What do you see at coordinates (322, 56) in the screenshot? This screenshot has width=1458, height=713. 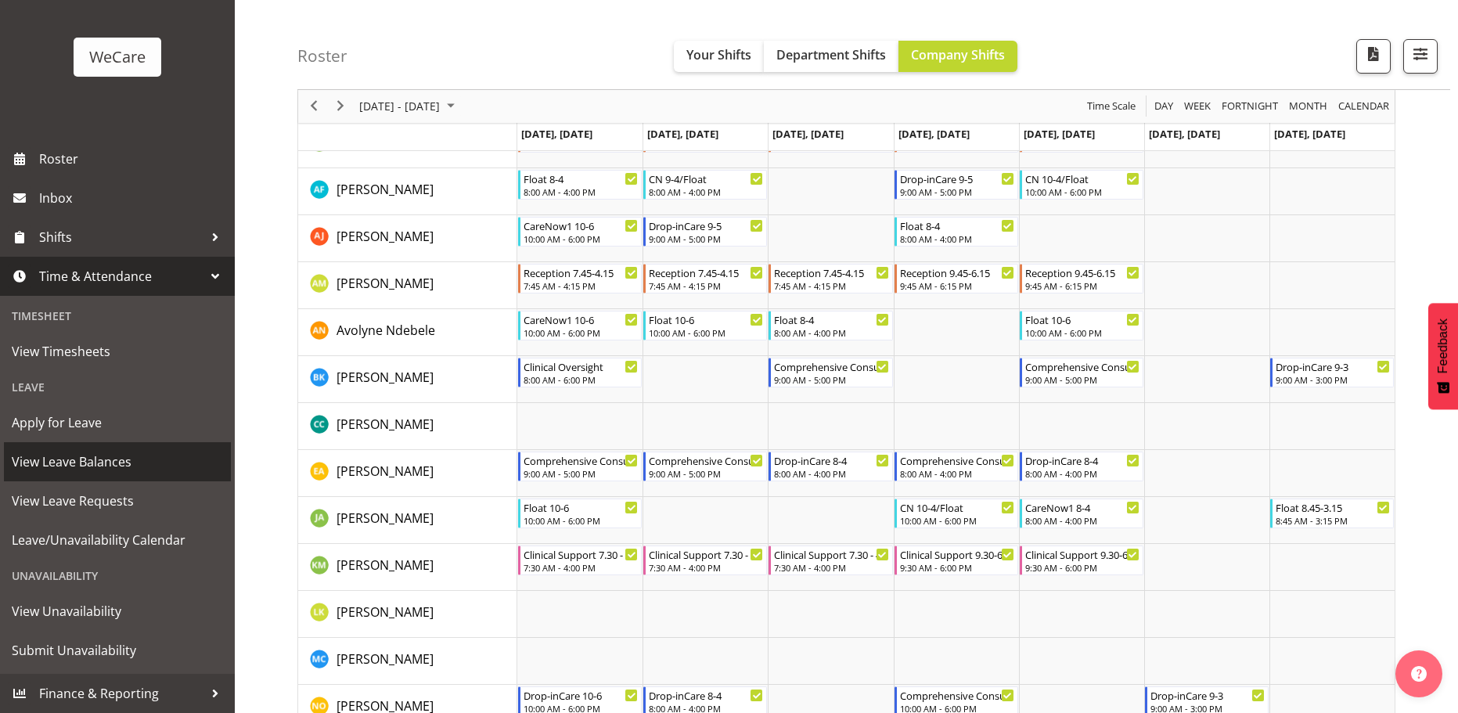 I see `h4: Roster` at bounding box center [322, 56].